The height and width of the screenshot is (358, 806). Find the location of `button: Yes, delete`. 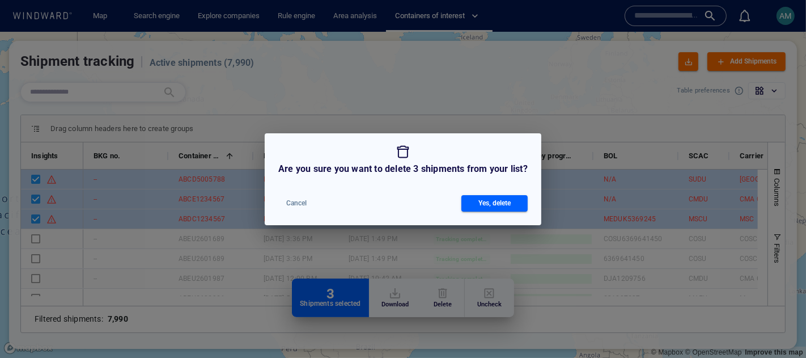

button: Yes, delete is located at coordinates (495, 203).